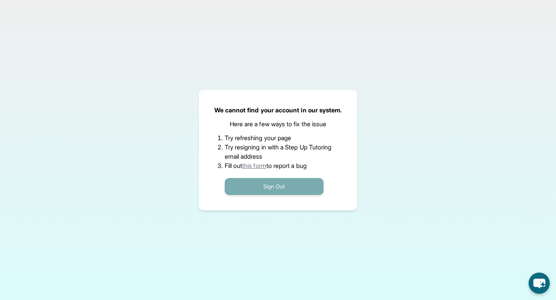 The height and width of the screenshot is (300, 556). I want to click on button: chat-button, so click(539, 283).